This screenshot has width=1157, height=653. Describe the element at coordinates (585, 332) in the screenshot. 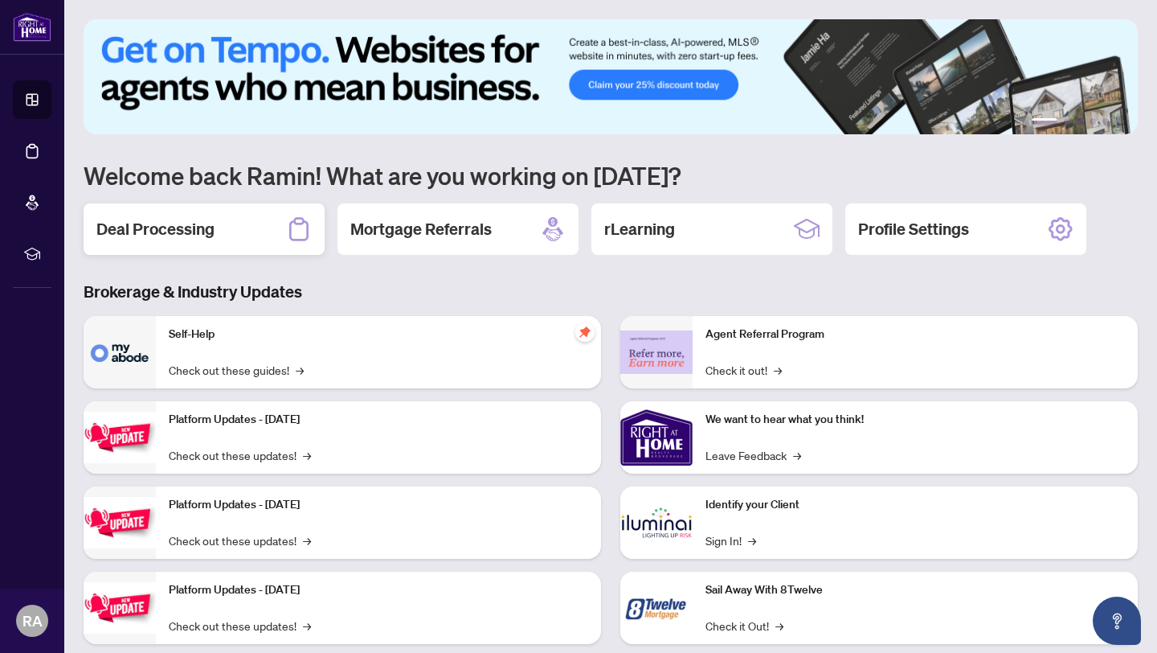

I see `span: pushpin` at that location.